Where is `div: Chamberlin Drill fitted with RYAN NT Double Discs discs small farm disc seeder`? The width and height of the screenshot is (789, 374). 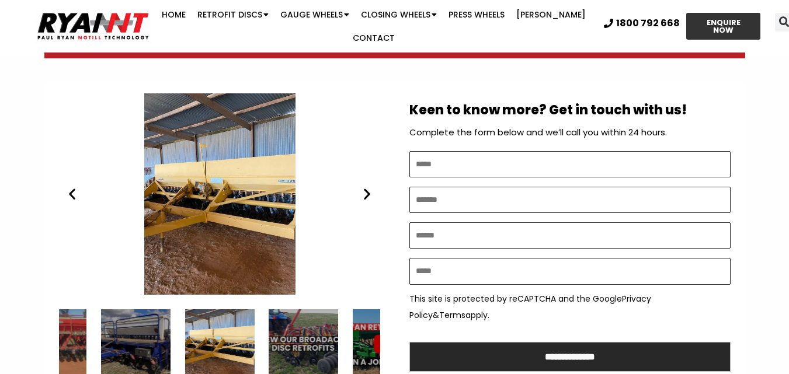
div: Chamberlin Drill fitted with RYAN NT Double Discs discs small farm disc seeder is located at coordinates (220, 194).